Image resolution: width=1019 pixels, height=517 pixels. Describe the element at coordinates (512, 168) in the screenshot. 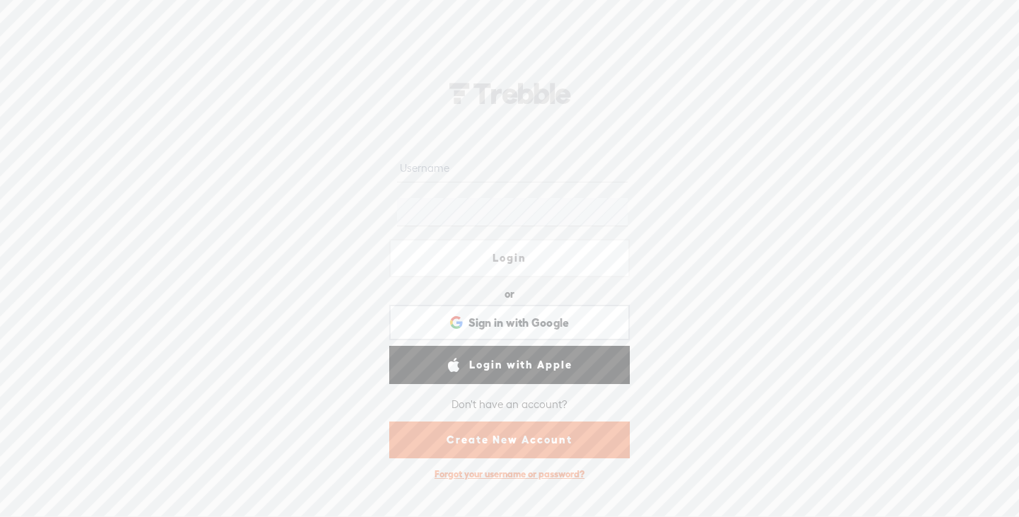

I see `input: Username` at that location.